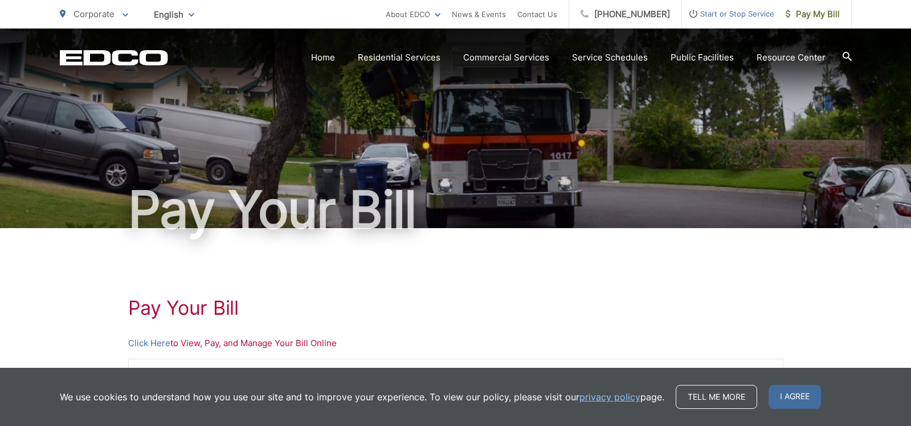 This screenshot has height=426, width=911. What do you see at coordinates (413, 14) in the screenshot?
I see `a: About EDCO` at bounding box center [413, 14].